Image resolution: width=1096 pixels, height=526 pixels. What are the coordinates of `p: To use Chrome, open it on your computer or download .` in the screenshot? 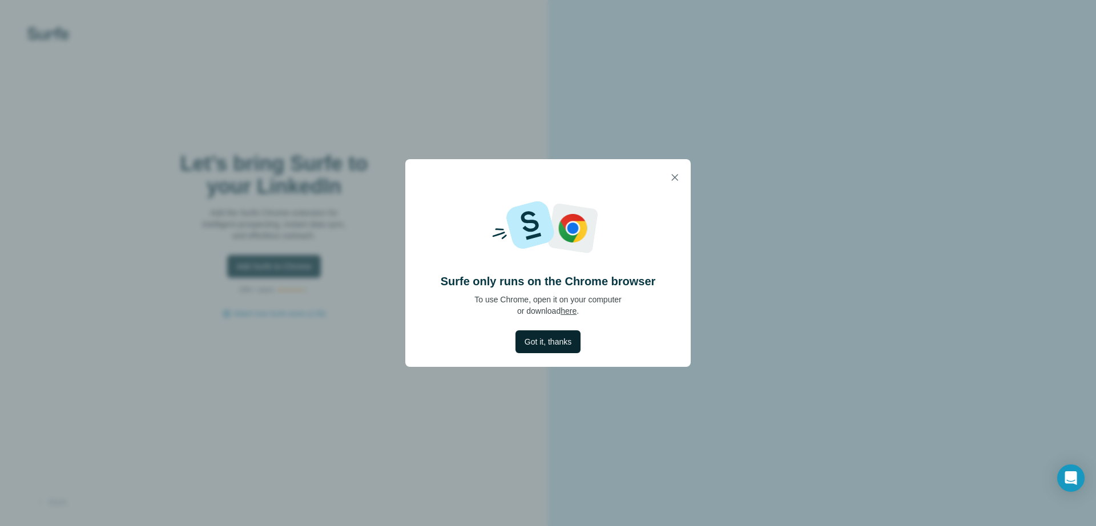 It's located at (548, 305).